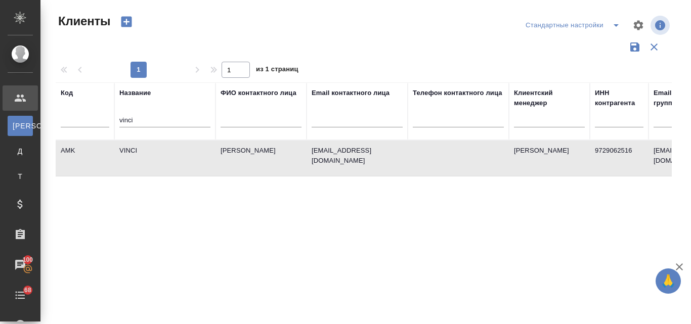 The width and height of the screenshot is (691, 324). I want to click on a: 68, so click(20, 295).